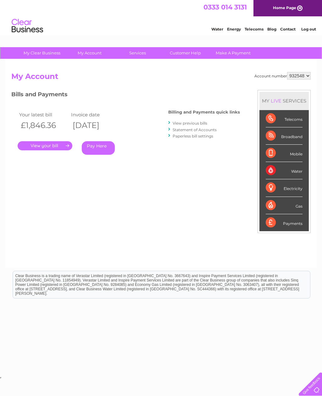 The height and width of the screenshot is (396, 322). Describe the element at coordinates (42, 53) in the screenshot. I see `a: My Clear Business` at that location.